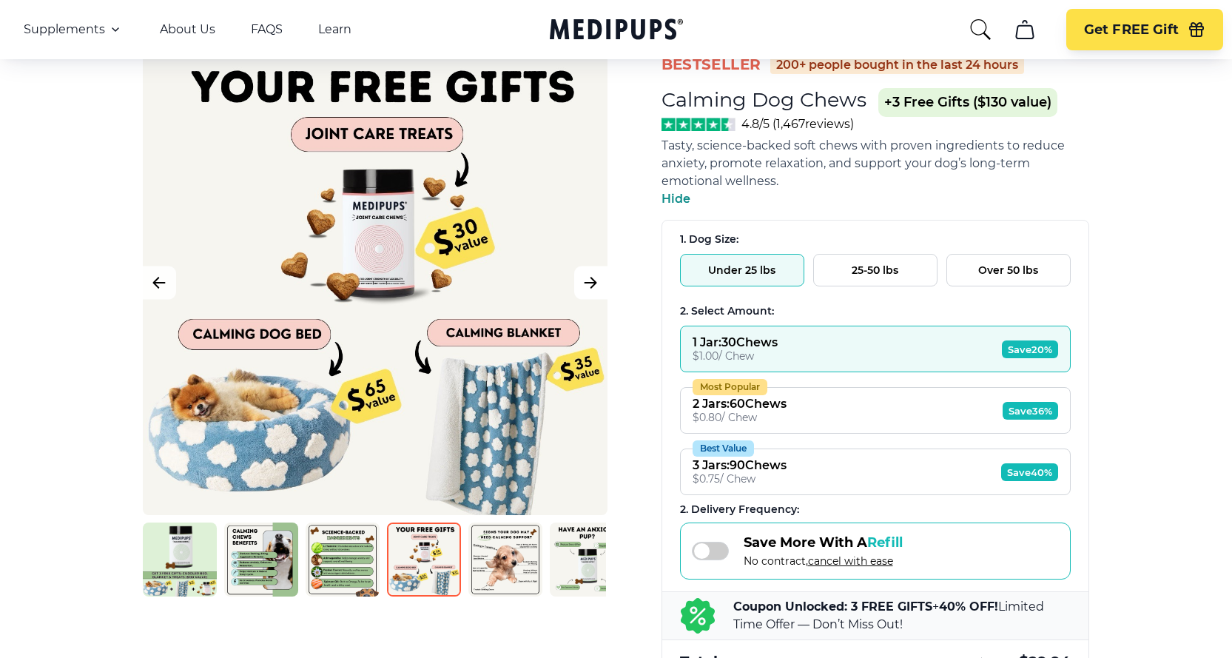 The width and height of the screenshot is (1232, 658). What do you see at coordinates (74, 30) in the screenshot?
I see `button: Supplements` at bounding box center [74, 30].